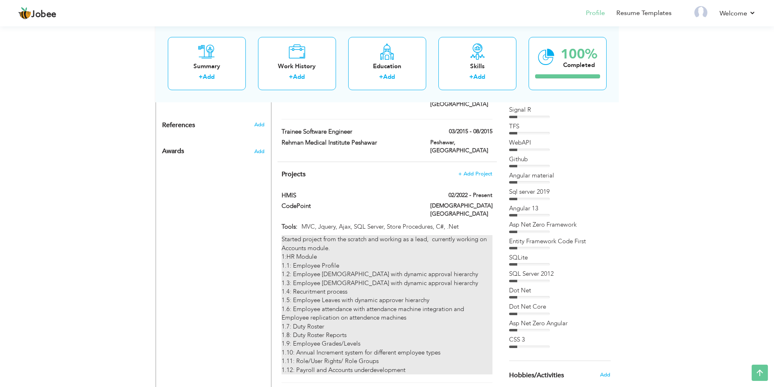  I want to click on div: Add the awards you’ve earned., so click(213, 150).